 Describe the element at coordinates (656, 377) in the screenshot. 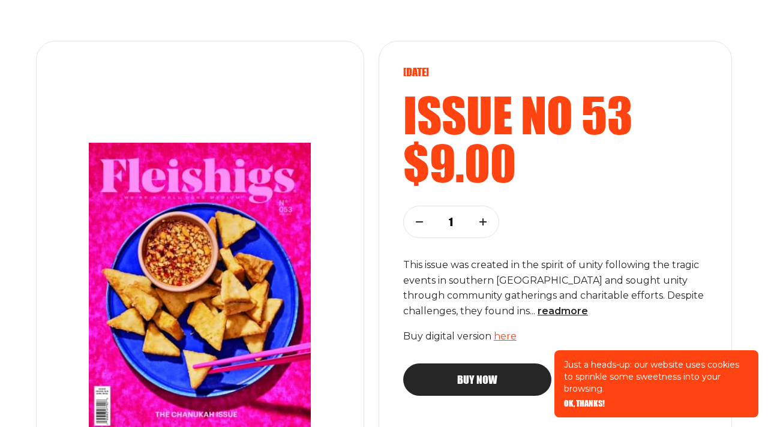

I see `p: Just a heads-up: our website uses cookies to sprinkle some sweetness into your browsing.` at that location.